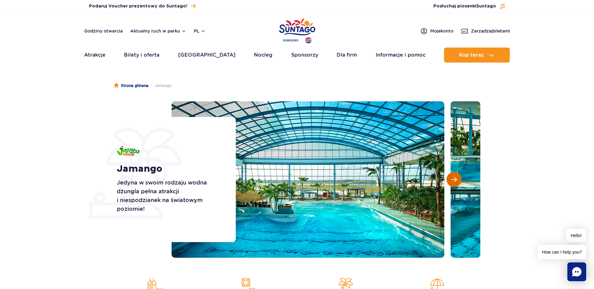 The width and height of the screenshot is (594, 289). Describe the element at coordinates (454, 180) in the screenshot. I see `button: Następny slajd` at that location.